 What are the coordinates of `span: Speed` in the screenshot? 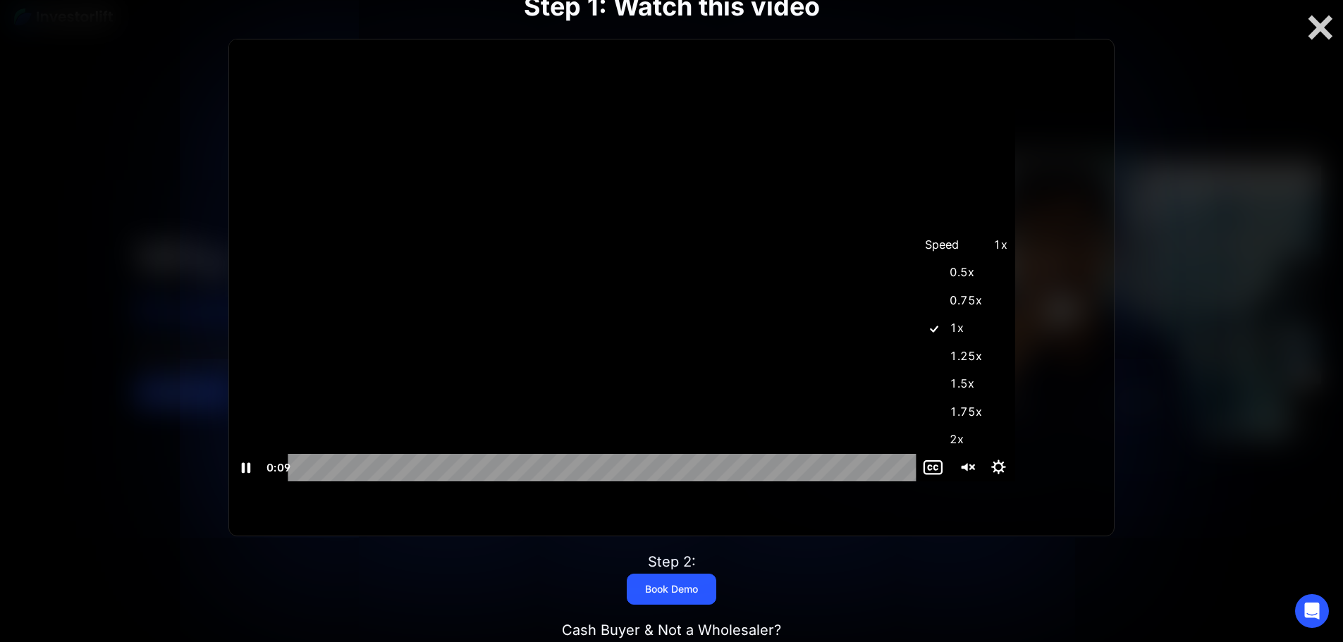 It's located at (946, 245).